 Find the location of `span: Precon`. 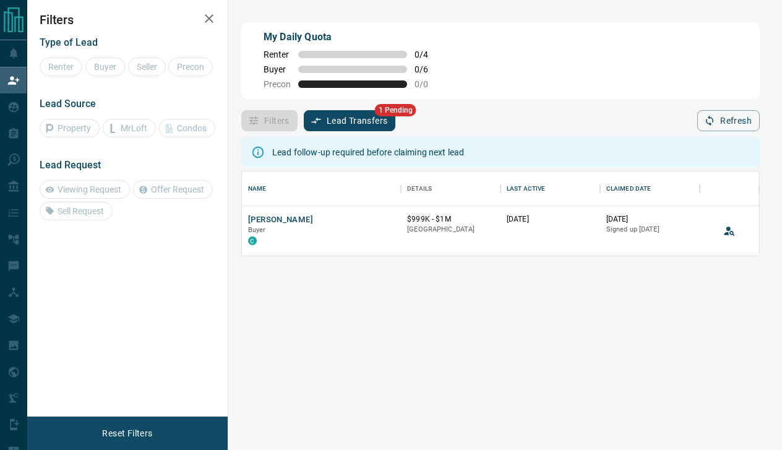

span: Precon is located at coordinates (277, 84).